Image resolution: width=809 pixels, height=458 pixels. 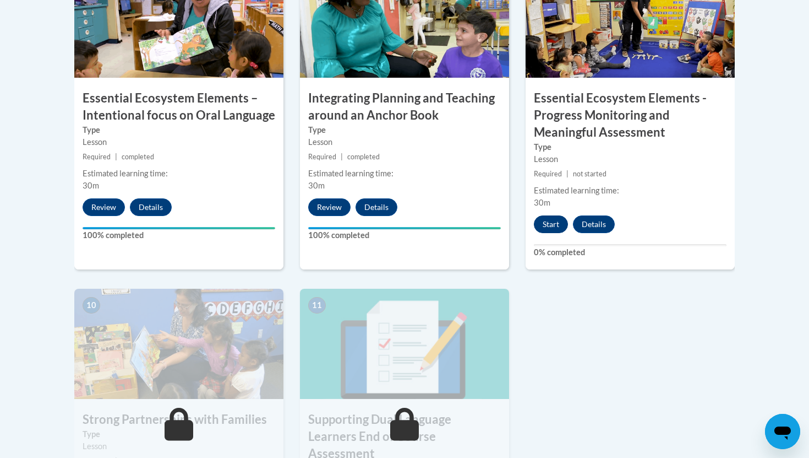 What do you see at coordinates (91, 305) in the screenshot?
I see `span: 10` at bounding box center [91, 305].